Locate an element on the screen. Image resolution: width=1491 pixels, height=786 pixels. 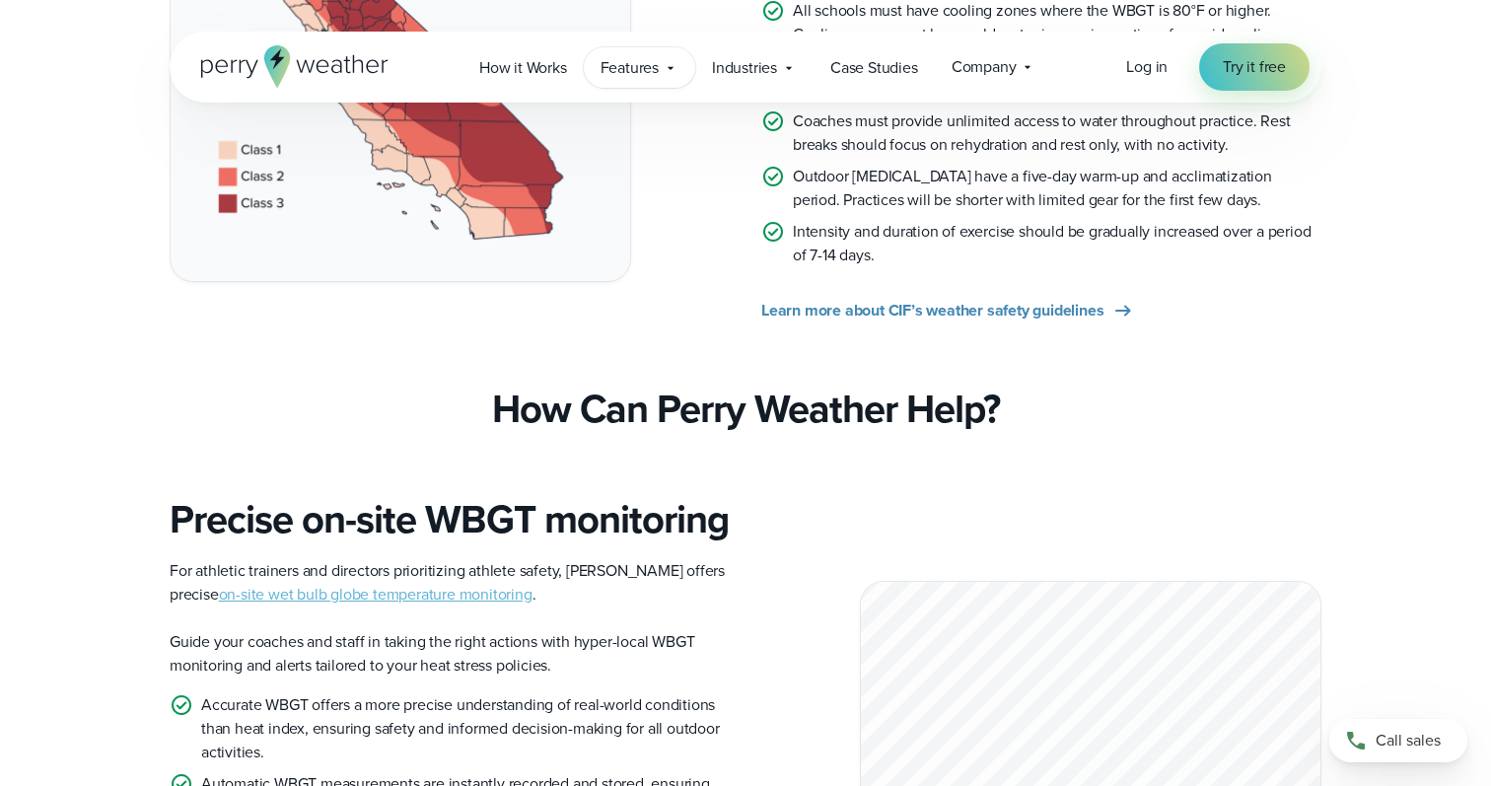
span: Call sales is located at coordinates (1408, 740).